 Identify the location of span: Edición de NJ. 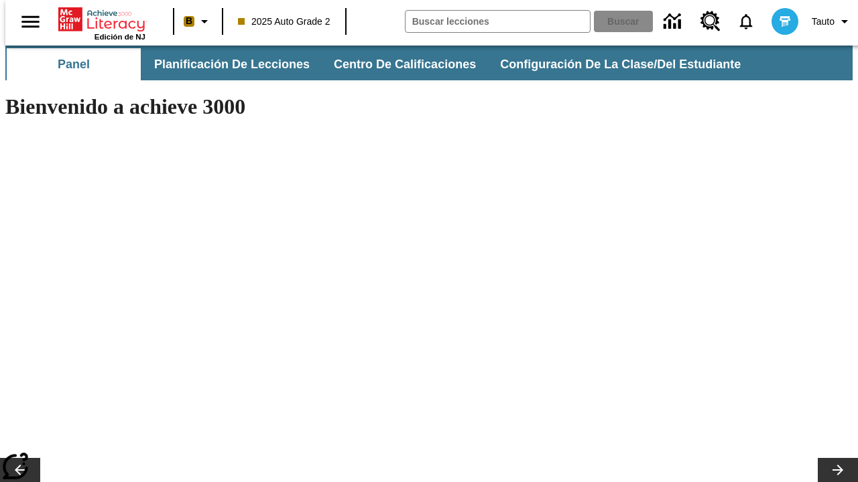
(120, 37).